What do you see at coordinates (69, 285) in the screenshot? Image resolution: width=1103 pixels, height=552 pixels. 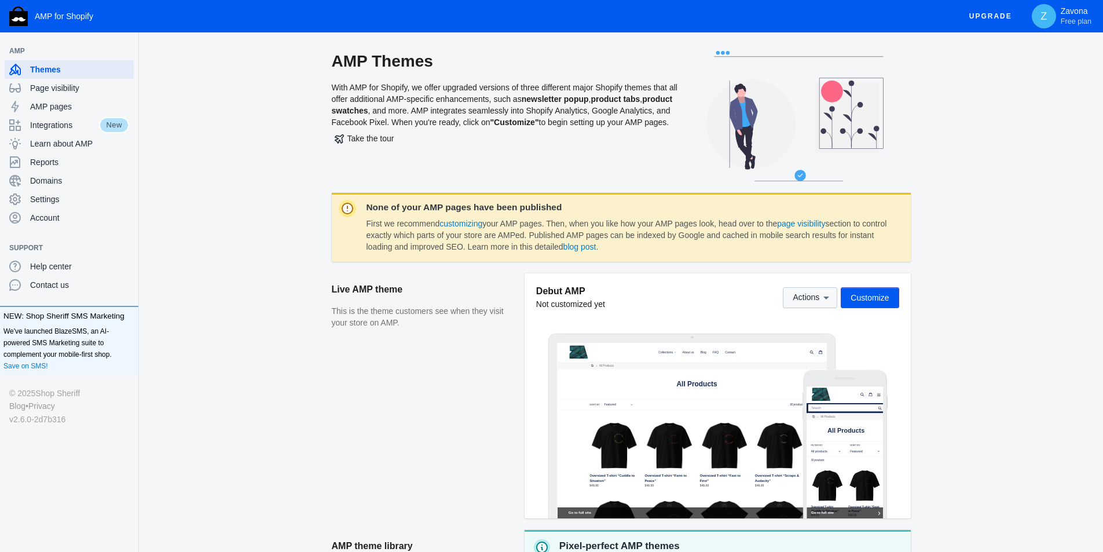 I see `a: Contact us` at bounding box center [69, 285].